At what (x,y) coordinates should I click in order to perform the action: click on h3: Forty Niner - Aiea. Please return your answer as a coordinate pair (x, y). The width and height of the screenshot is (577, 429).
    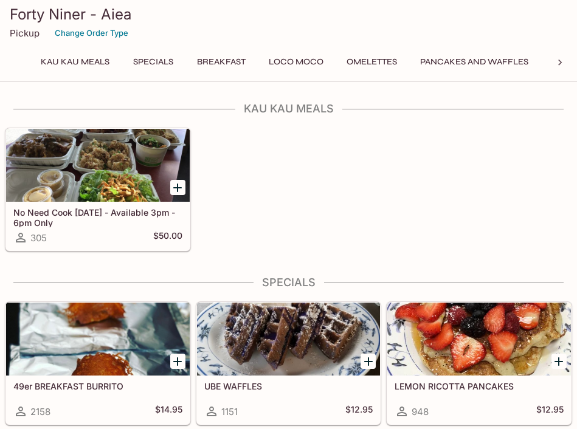
    Looking at the image, I should click on (288, 14).